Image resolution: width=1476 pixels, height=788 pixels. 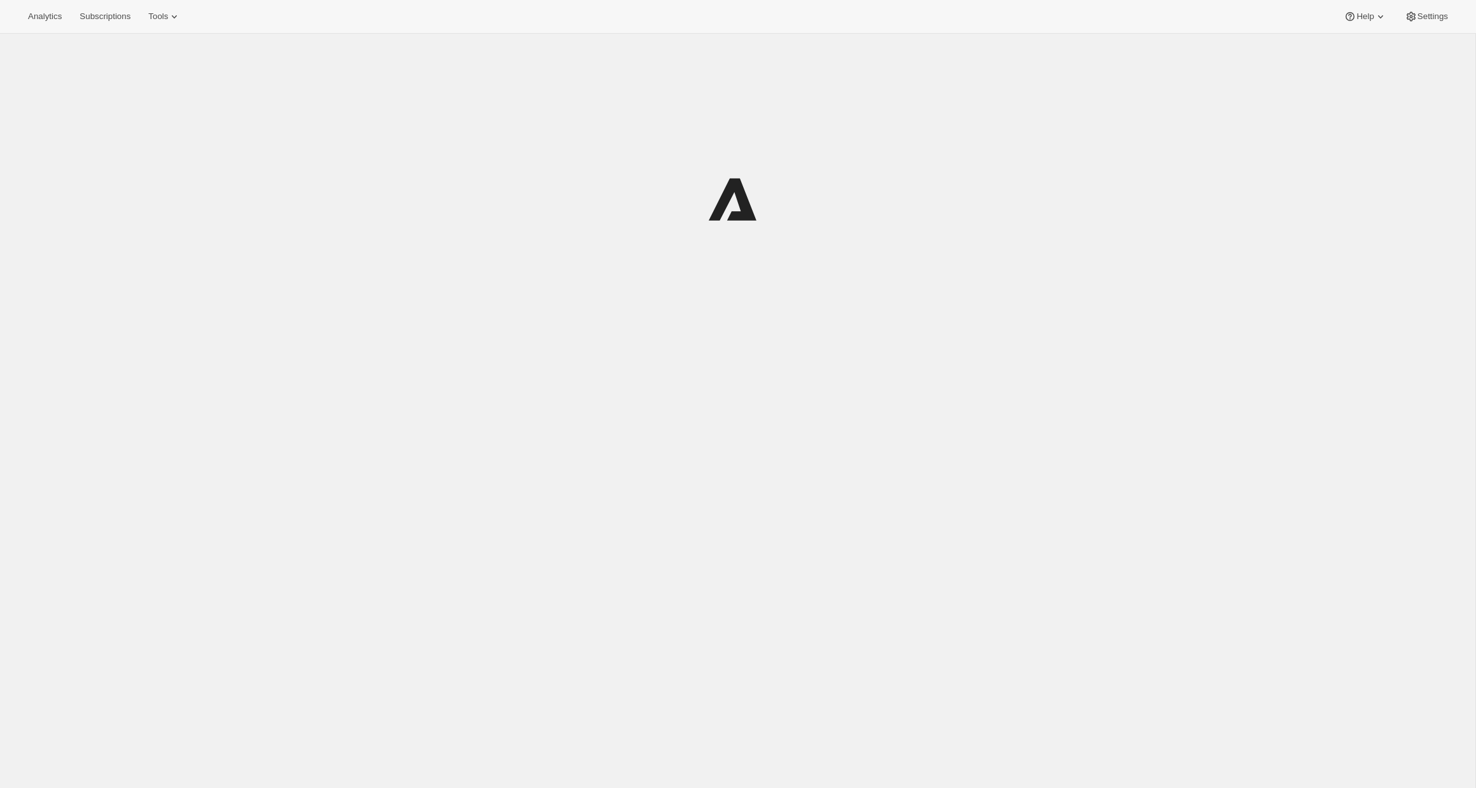 What do you see at coordinates (105, 17) in the screenshot?
I see `button: Subscriptions` at bounding box center [105, 17].